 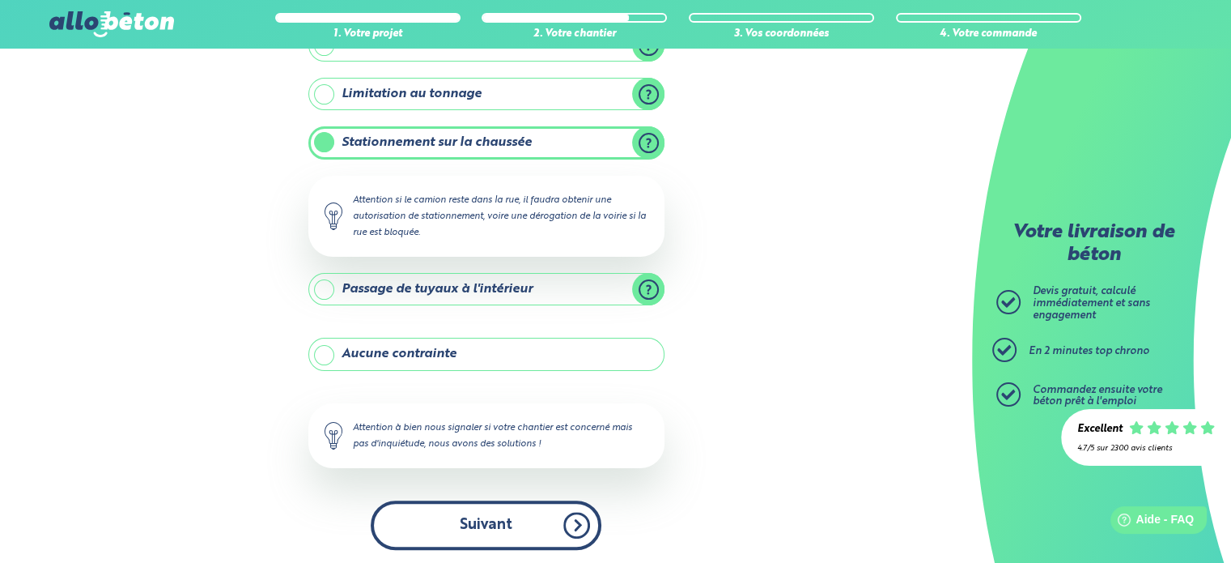 I want to click on label: Passage de tuyaux à l'intérieur, so click(x=487, y=289).